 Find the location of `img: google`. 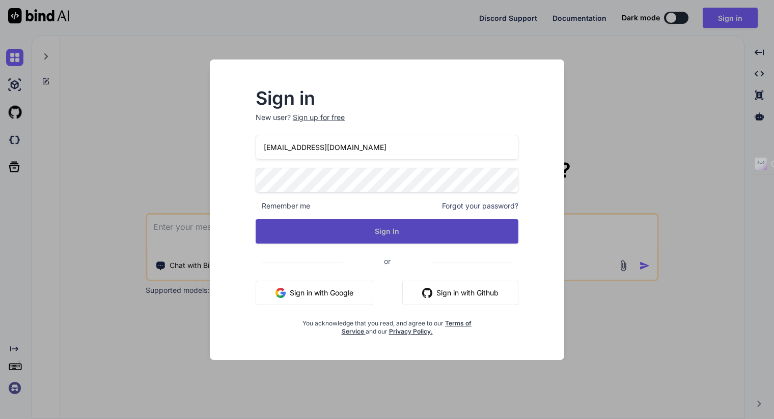

img: google is located at coordinates (280, 293).